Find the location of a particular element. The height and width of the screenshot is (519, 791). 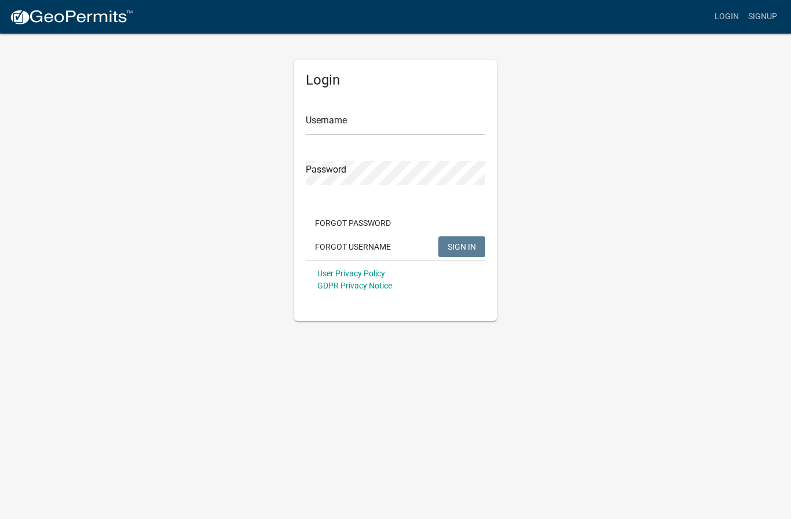

button: Forgot Username is located at coordinates (352, 247).